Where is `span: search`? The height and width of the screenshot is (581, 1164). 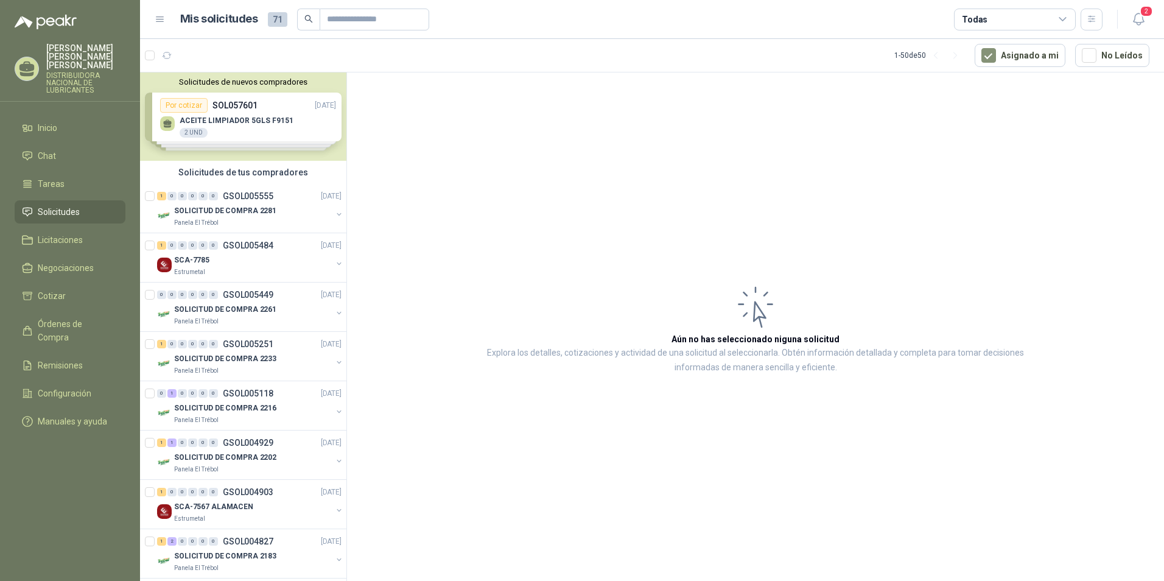
span: search is located at coordinates (309, 19).